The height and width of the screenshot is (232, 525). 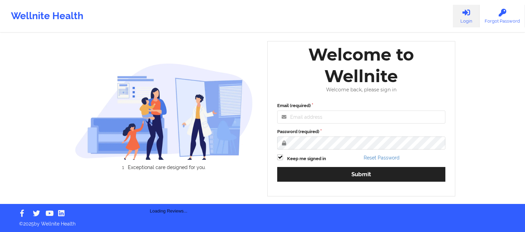 What do you see at coordinates (164, 111) in the screenshot?
I see `img: wellnite-auth-hero_200.c722682e.png` at bounding box center [164, 111].